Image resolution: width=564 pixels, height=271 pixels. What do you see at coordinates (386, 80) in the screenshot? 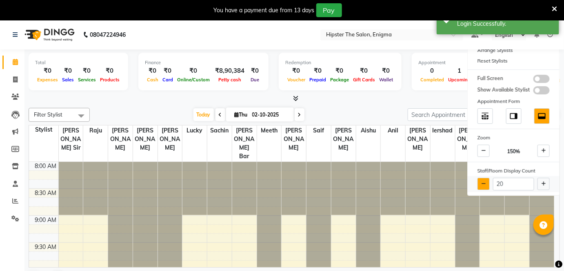
I see `span: Wallet` at bounding box center [386, 80].